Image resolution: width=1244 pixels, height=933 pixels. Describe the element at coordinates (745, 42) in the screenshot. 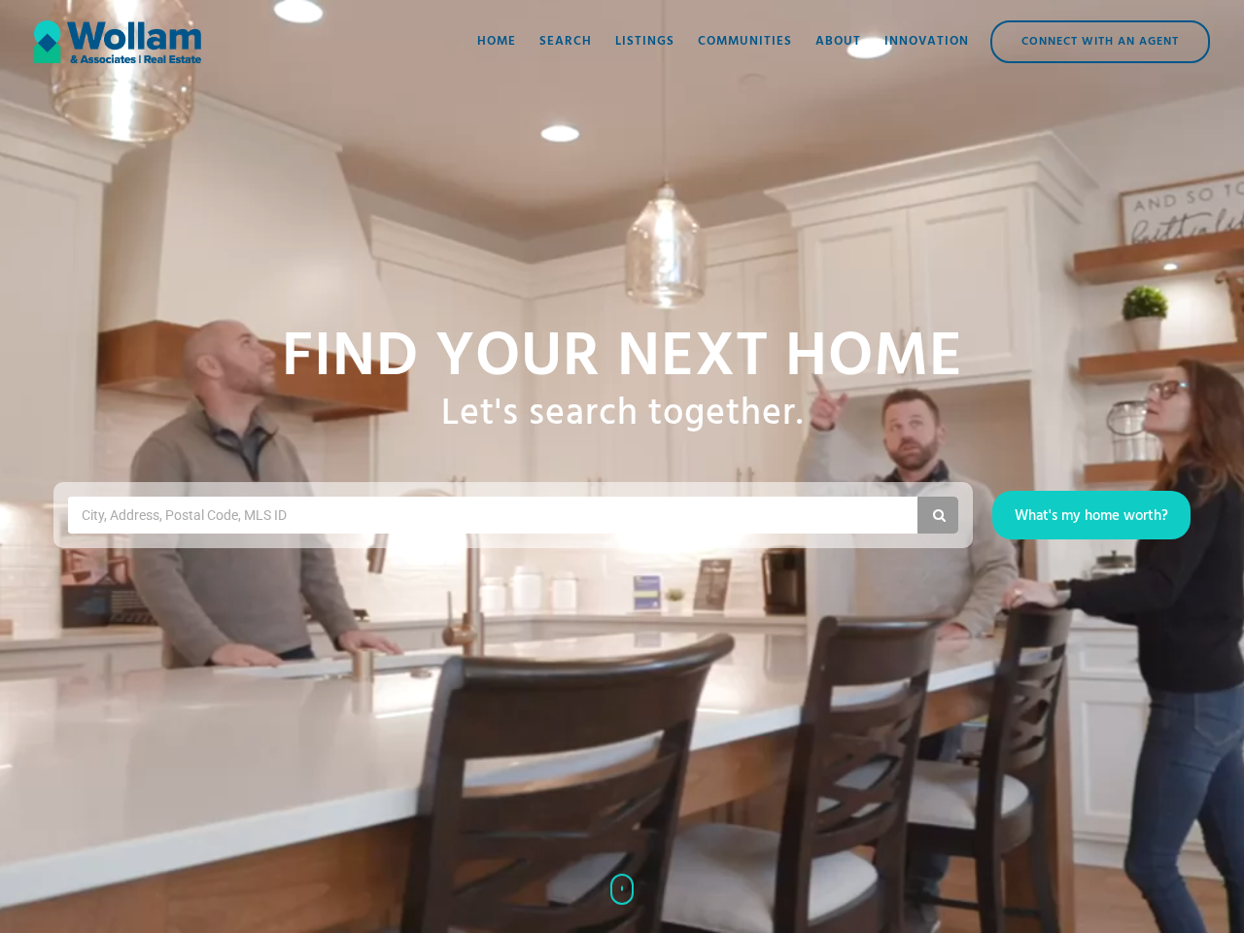

I see `div: Communities` at that location.